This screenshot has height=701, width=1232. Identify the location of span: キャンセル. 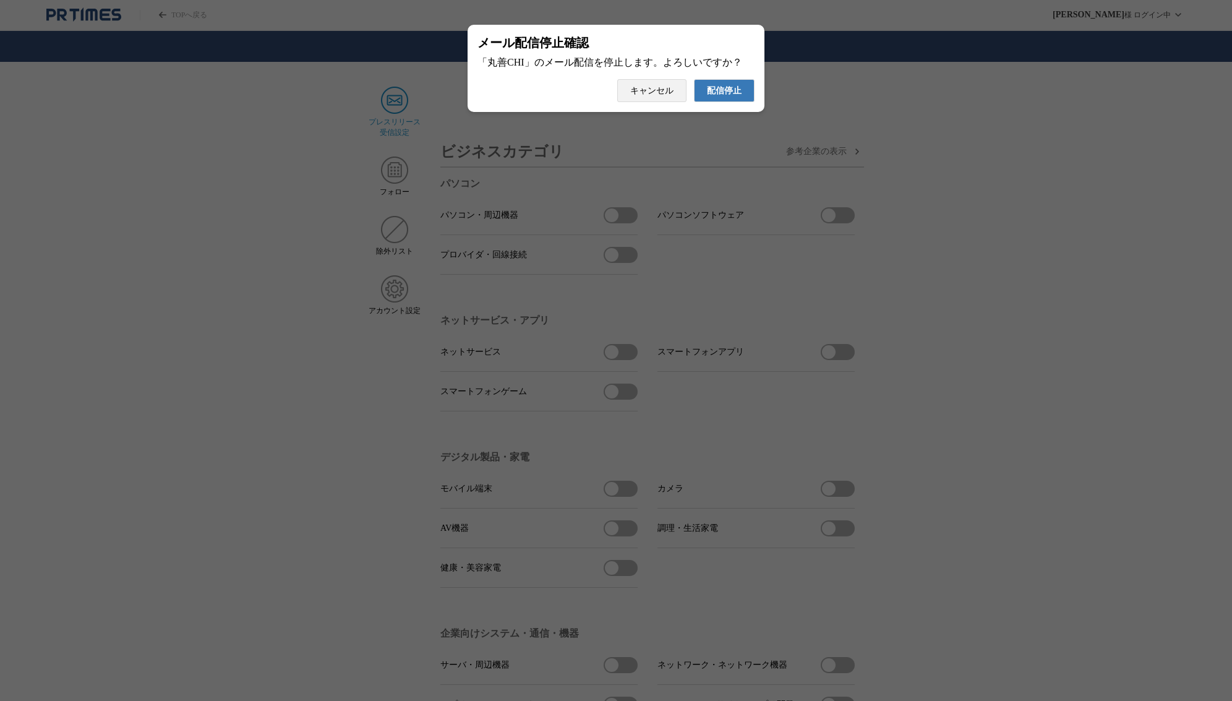
(652, 91).